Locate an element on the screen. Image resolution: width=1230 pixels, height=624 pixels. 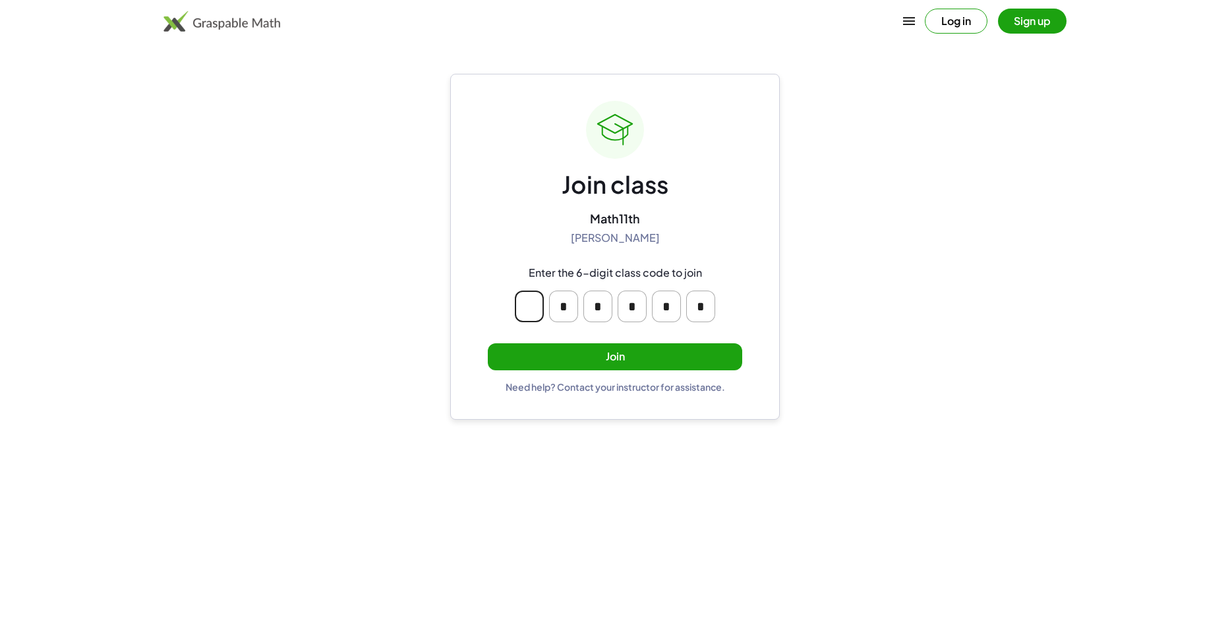
input: Please enter OTP character 5 is located at coordinates (666, 306).